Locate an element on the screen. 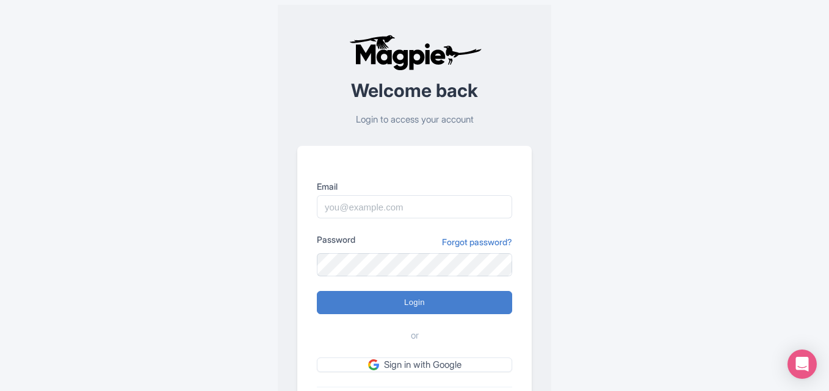 This screenshot has width=829, height=391. input: you@example.com is located at coordinates (414, 207).